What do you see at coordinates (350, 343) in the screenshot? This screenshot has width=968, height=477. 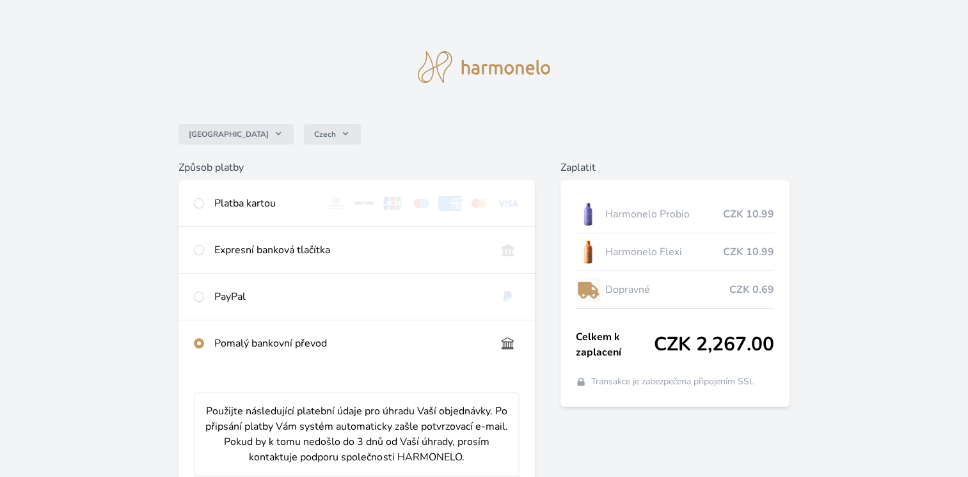 I see `div: Pomalý bankovní převod` at bounding box center [350, 343].